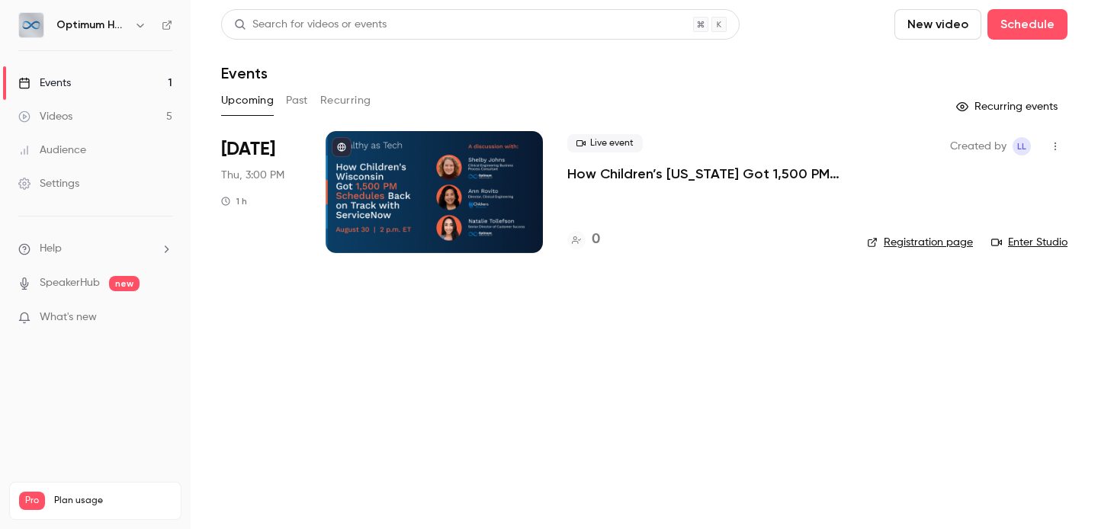 The height and width of the screenshot is (529, 1098). I want to click on div: Audience, so click(52, 150).